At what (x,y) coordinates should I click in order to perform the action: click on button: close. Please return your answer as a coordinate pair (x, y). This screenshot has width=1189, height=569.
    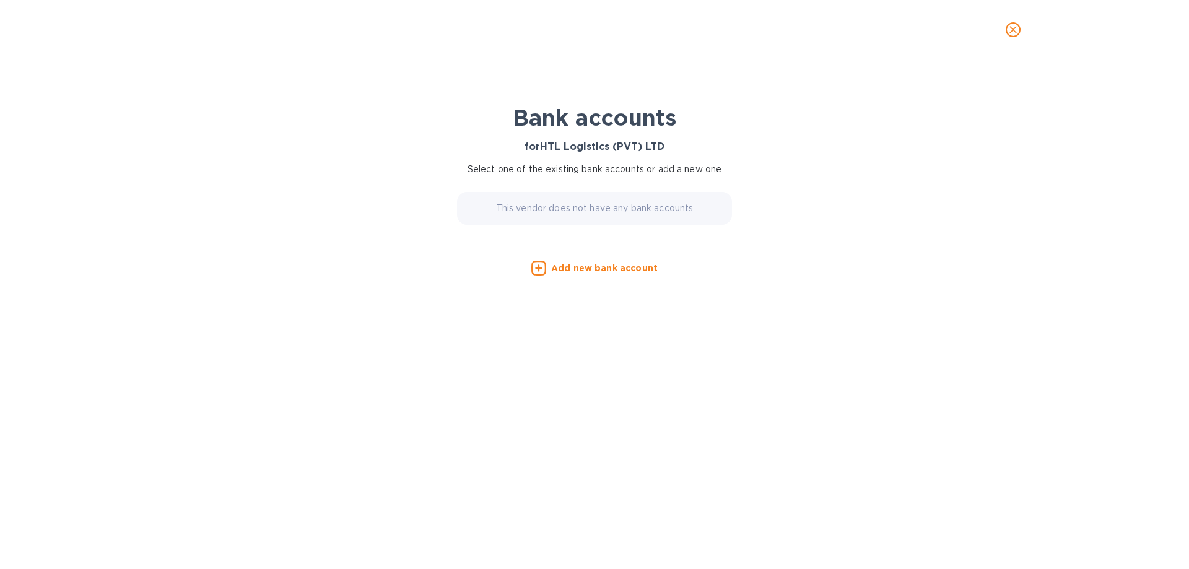
    Looking at the image, I should click on (1013, 30).